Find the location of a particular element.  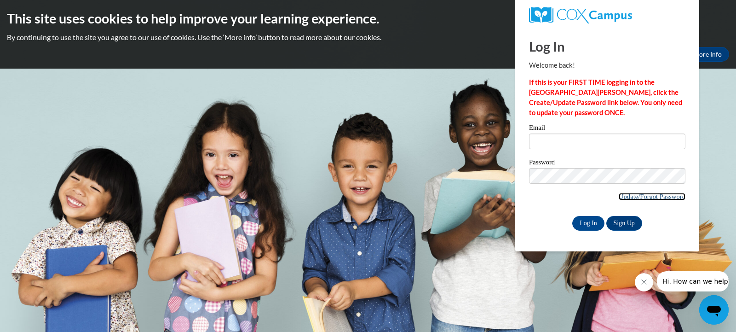

p: By continuing to use the site you agree to our use of cookies. Use the ‘More info’ button to read... is located at coordinates (368, 37).